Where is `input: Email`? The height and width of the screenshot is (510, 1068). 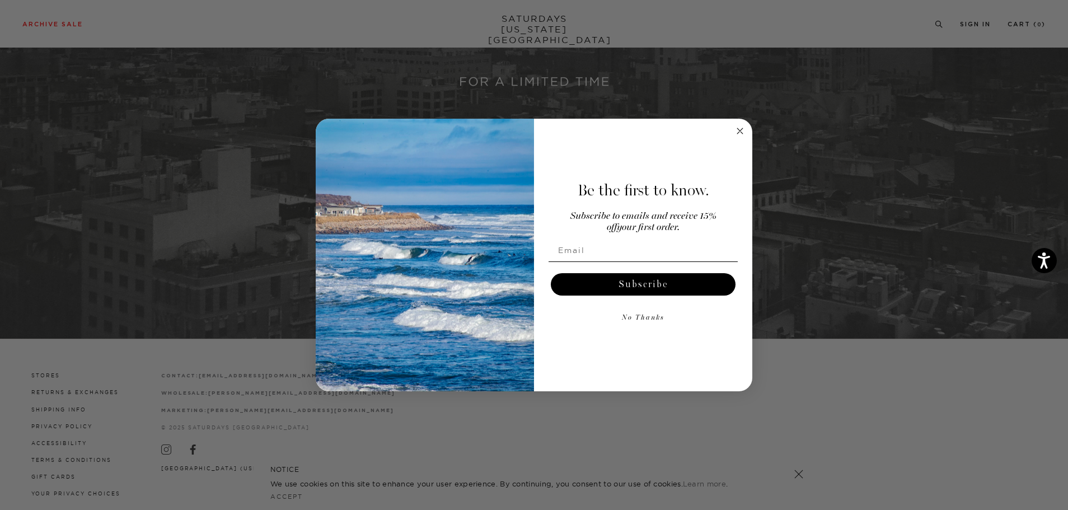
input: Email is located at coordinates (643, 250).